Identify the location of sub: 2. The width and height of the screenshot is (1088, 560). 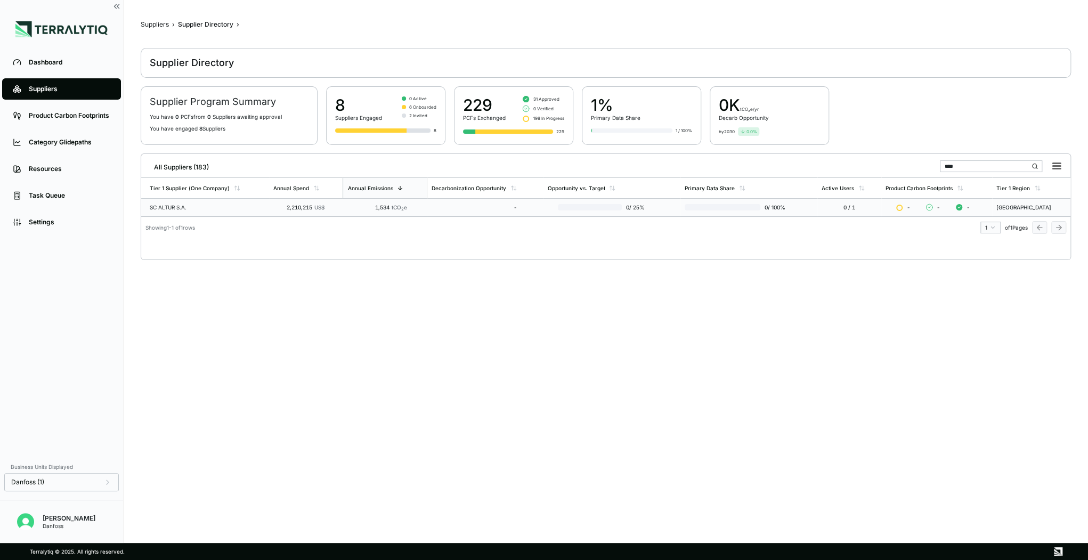
(402, 209).